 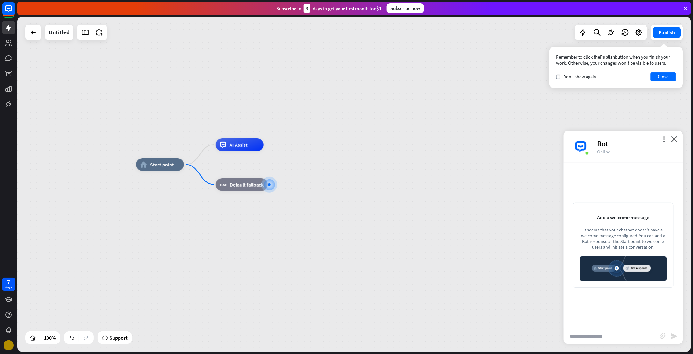 I want to click on i: more_vert, so click(x=664, y=139).